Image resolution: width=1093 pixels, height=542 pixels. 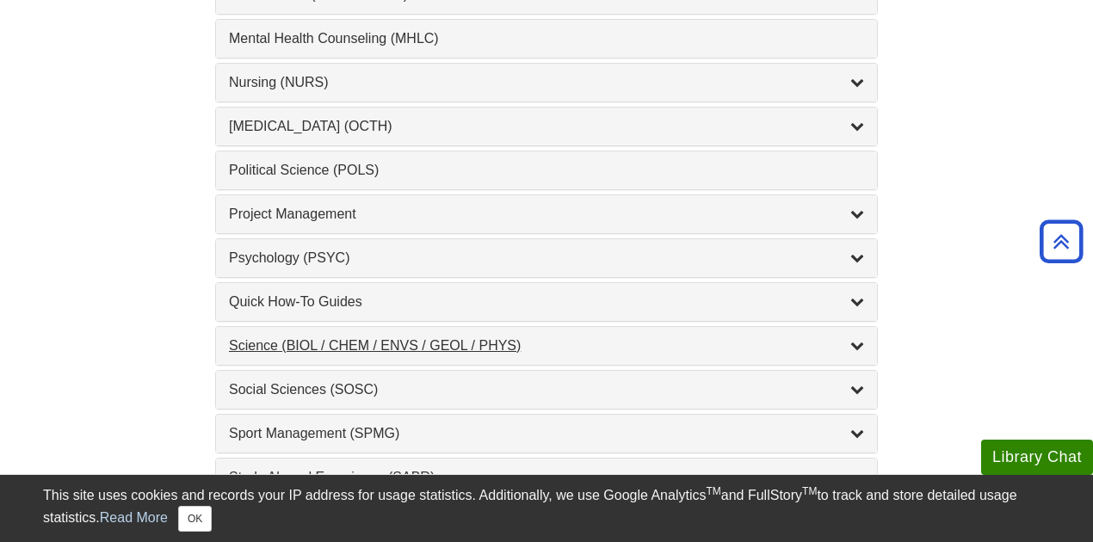 I want to click on div: Project Management, so click(x=546, y=214).